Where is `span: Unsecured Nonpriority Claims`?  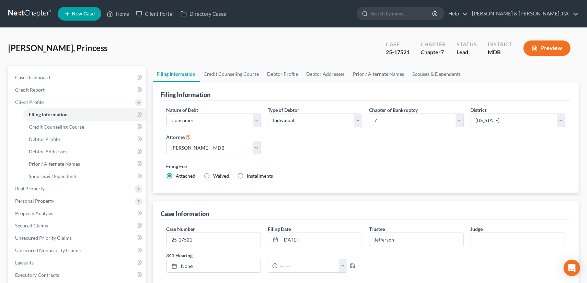 span: Unsecured Nonpriority Claims is located at coordinates (48, 250).